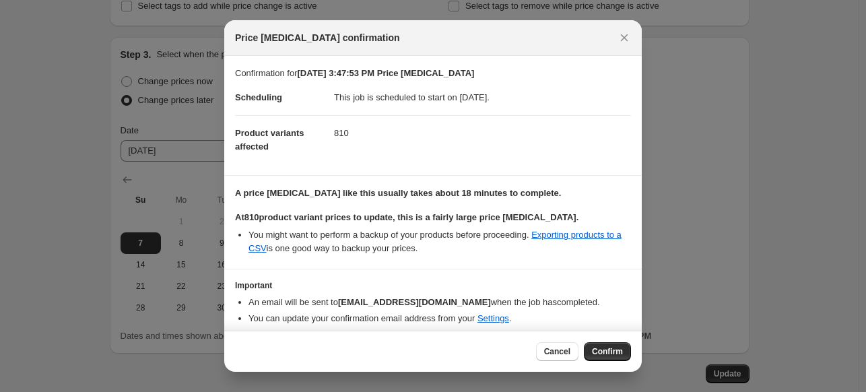 The image size is (866, 392). I want to click on li: You can update your confirmation email address from your ., so click(440, 318).